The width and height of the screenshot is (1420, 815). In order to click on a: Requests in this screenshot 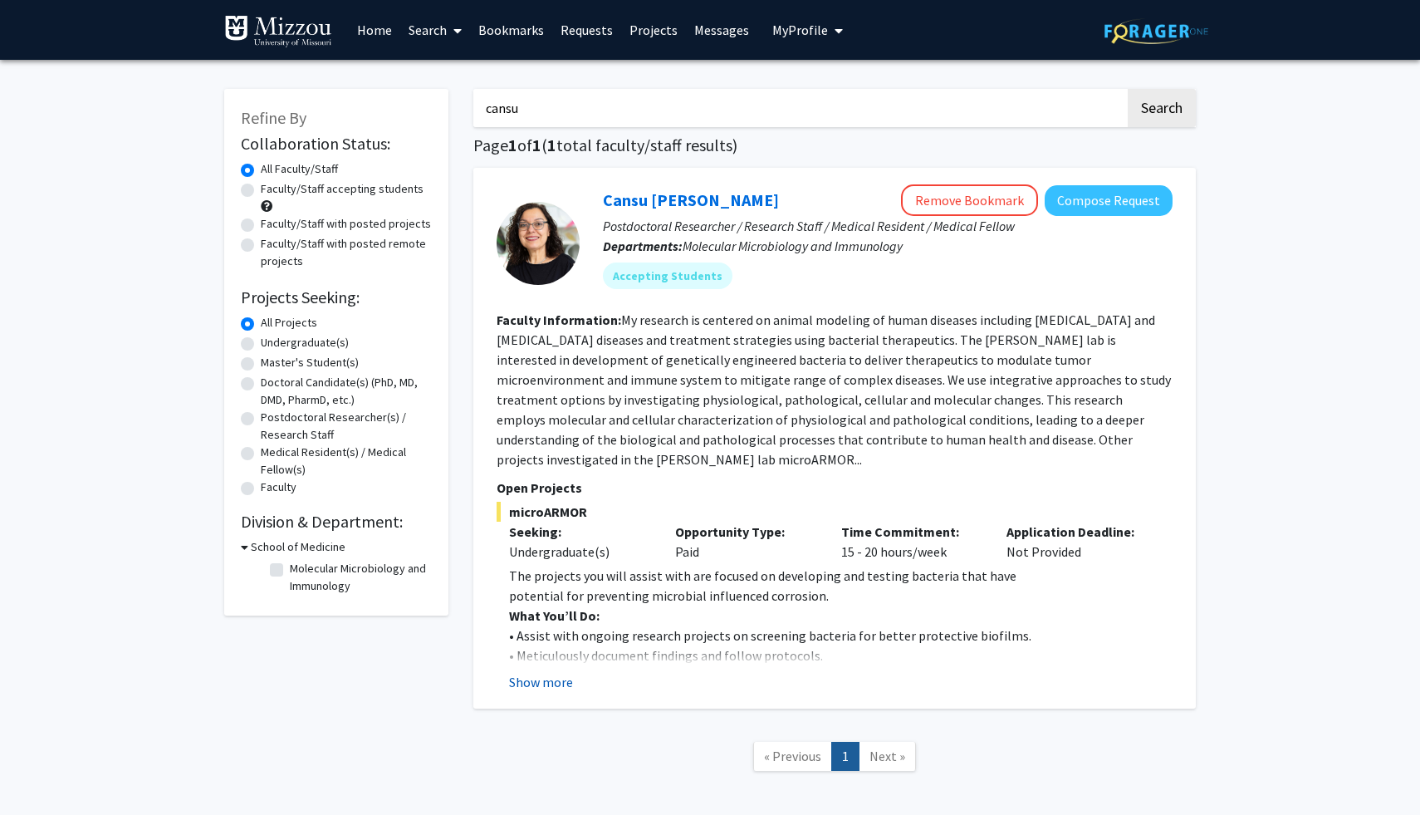, I will do `click(586, 30)`.